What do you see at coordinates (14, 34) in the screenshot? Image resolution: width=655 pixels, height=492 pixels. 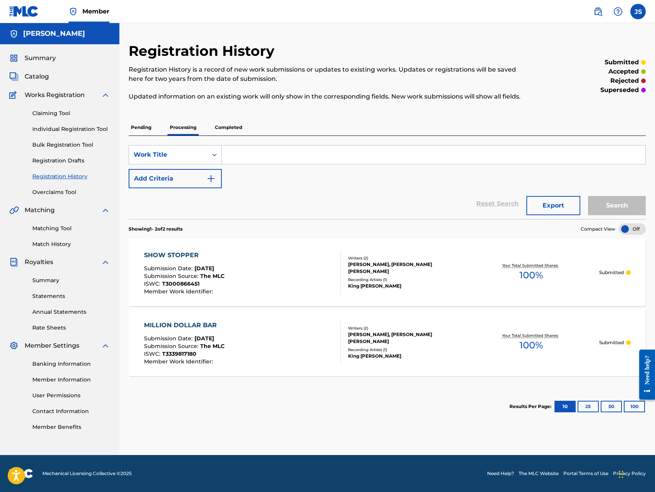 I see `img: Accounts` at bounding box center [14, 34].